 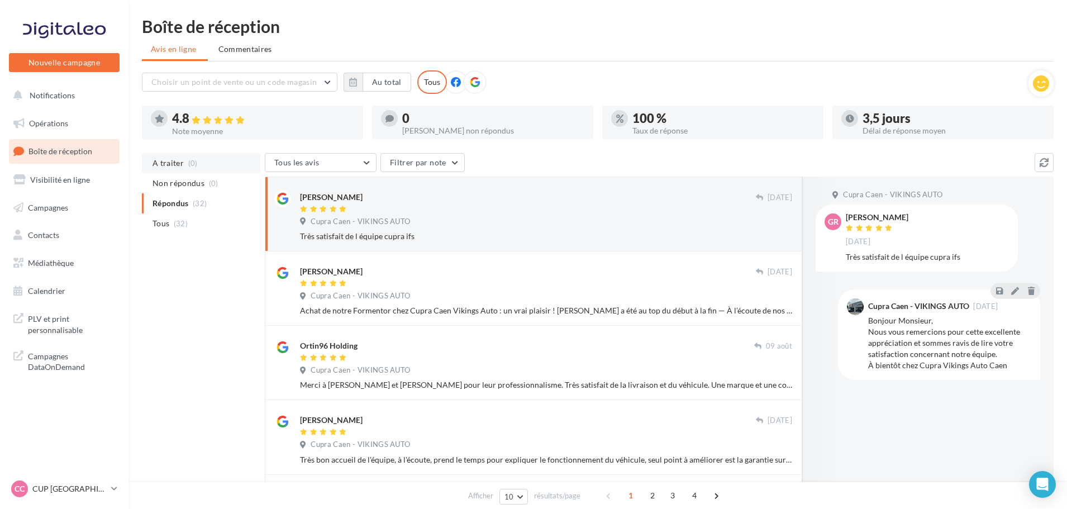 I want to click on span: Gr, so click(x=833, y=222).